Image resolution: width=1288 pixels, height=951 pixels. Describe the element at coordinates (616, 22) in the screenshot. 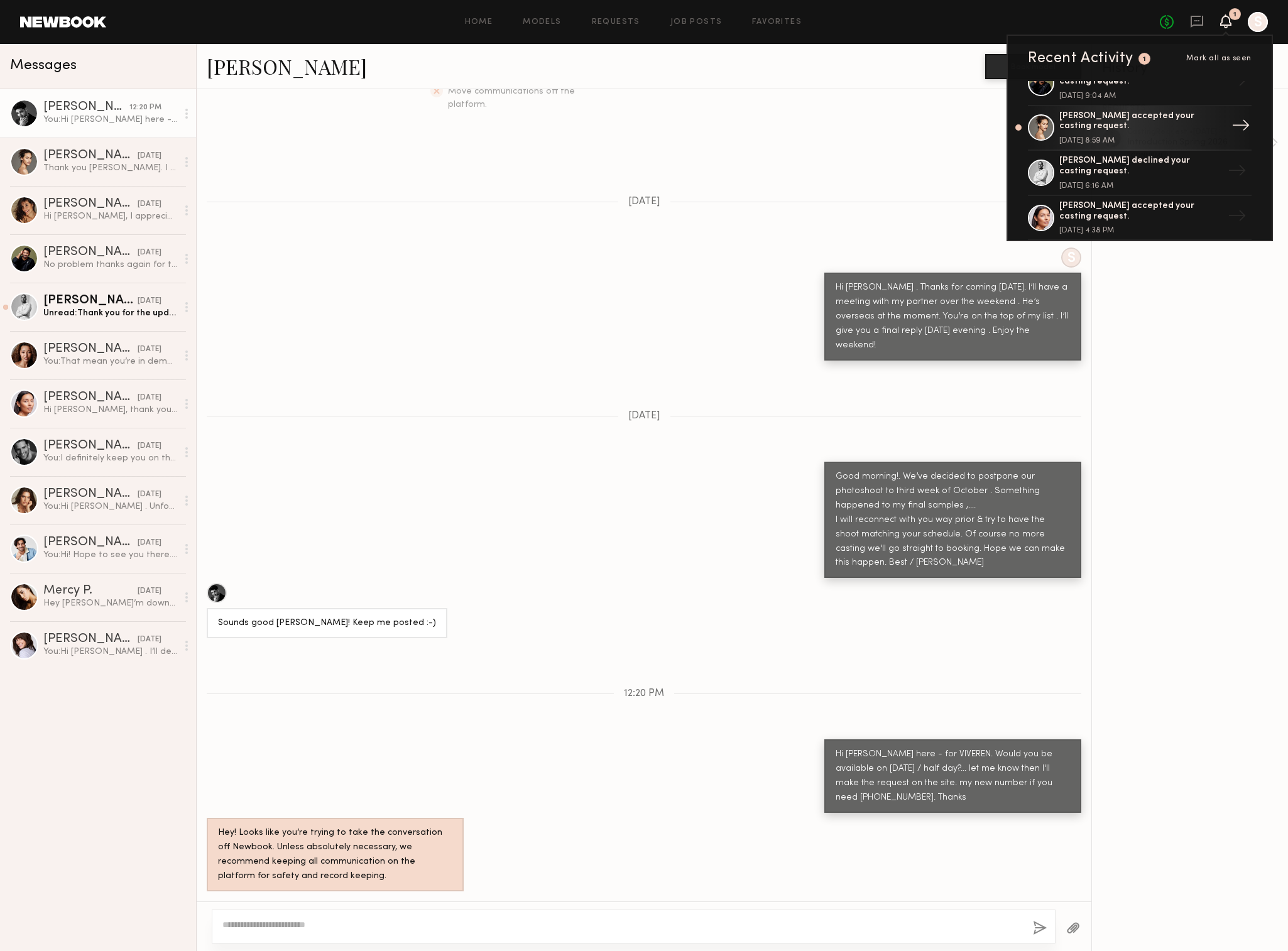

I see `a: Requests` at that location.